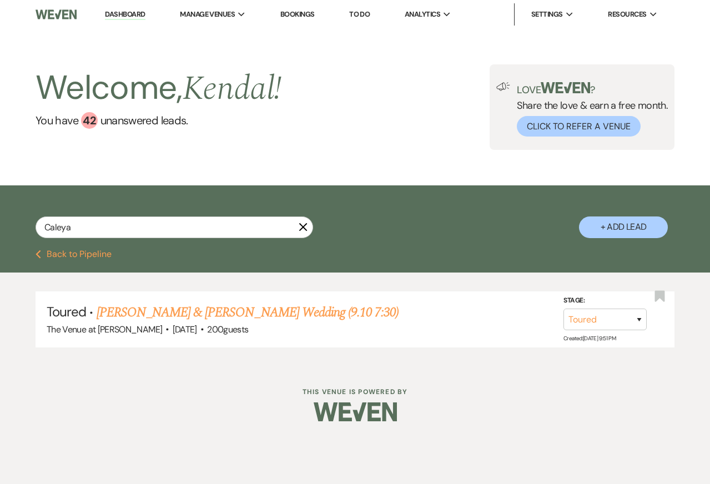  What do you see at coordinates (73, 254) in the screenshot?
I see `button: Back to Pipeline` at bounding box center [73, 254].